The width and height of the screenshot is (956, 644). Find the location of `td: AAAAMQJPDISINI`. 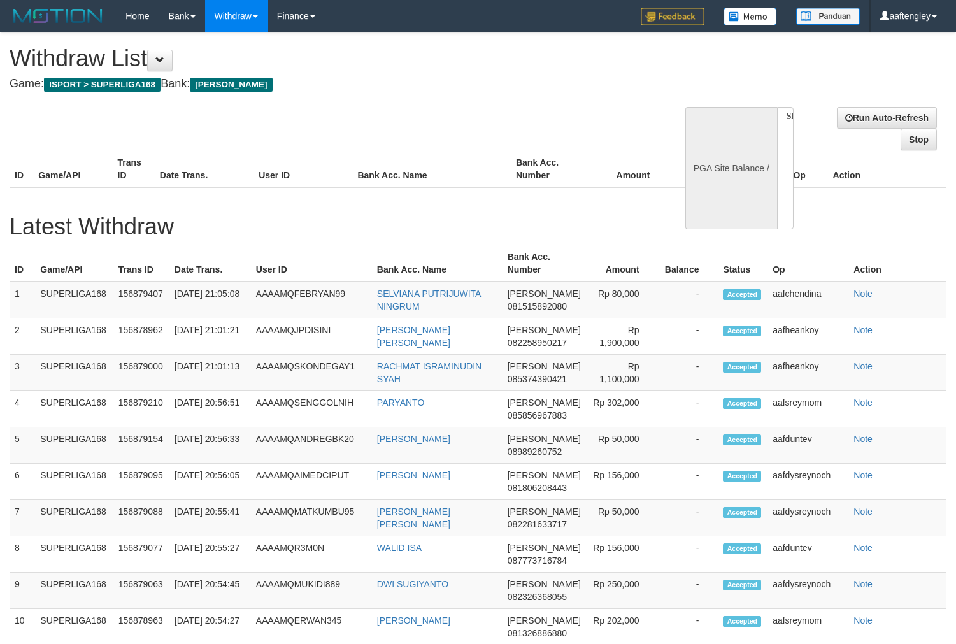

td: AAAAMQJPDISINI is located at coordinates (311, 336).